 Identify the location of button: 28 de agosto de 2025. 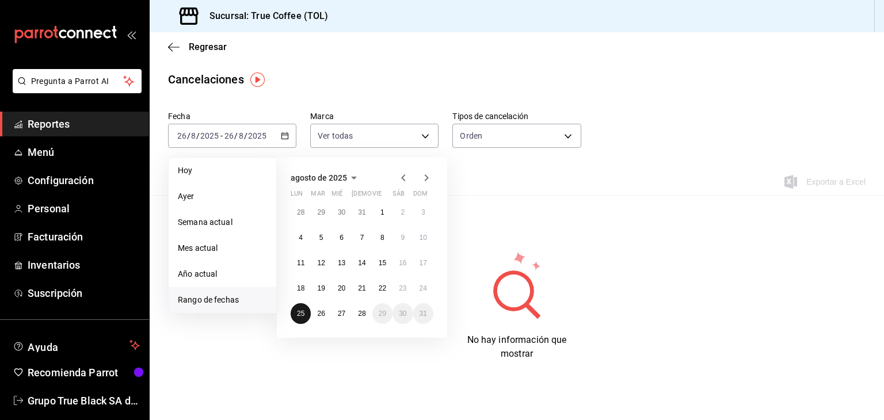
(362, 314).